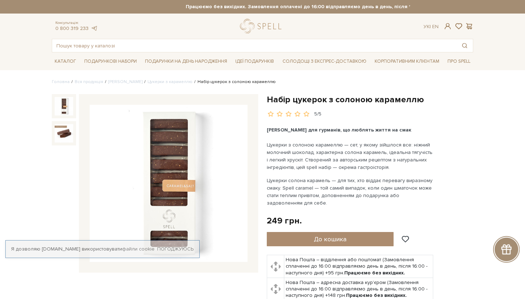 The image size is (525, 299). I want to click on span: Цукерки з солоною карамеллю — сет, у якому зійшлося все: ніжний молочний шоколад, характерна соло..., so click(350, 156).